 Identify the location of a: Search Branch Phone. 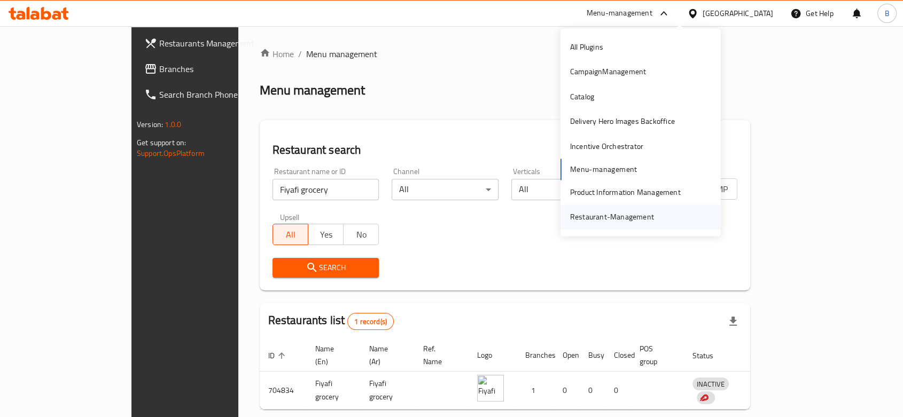
(209, 95).